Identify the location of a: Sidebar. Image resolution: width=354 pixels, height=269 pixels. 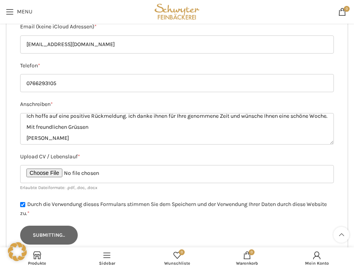
(106, 258).